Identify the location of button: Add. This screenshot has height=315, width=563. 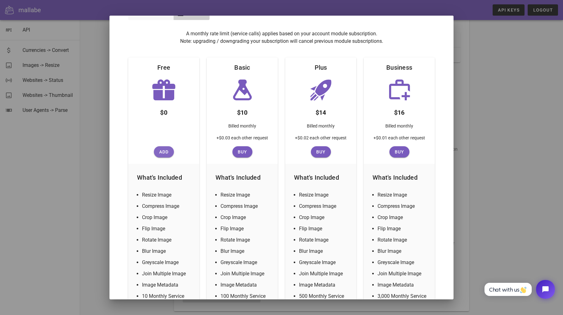
(164, 152).